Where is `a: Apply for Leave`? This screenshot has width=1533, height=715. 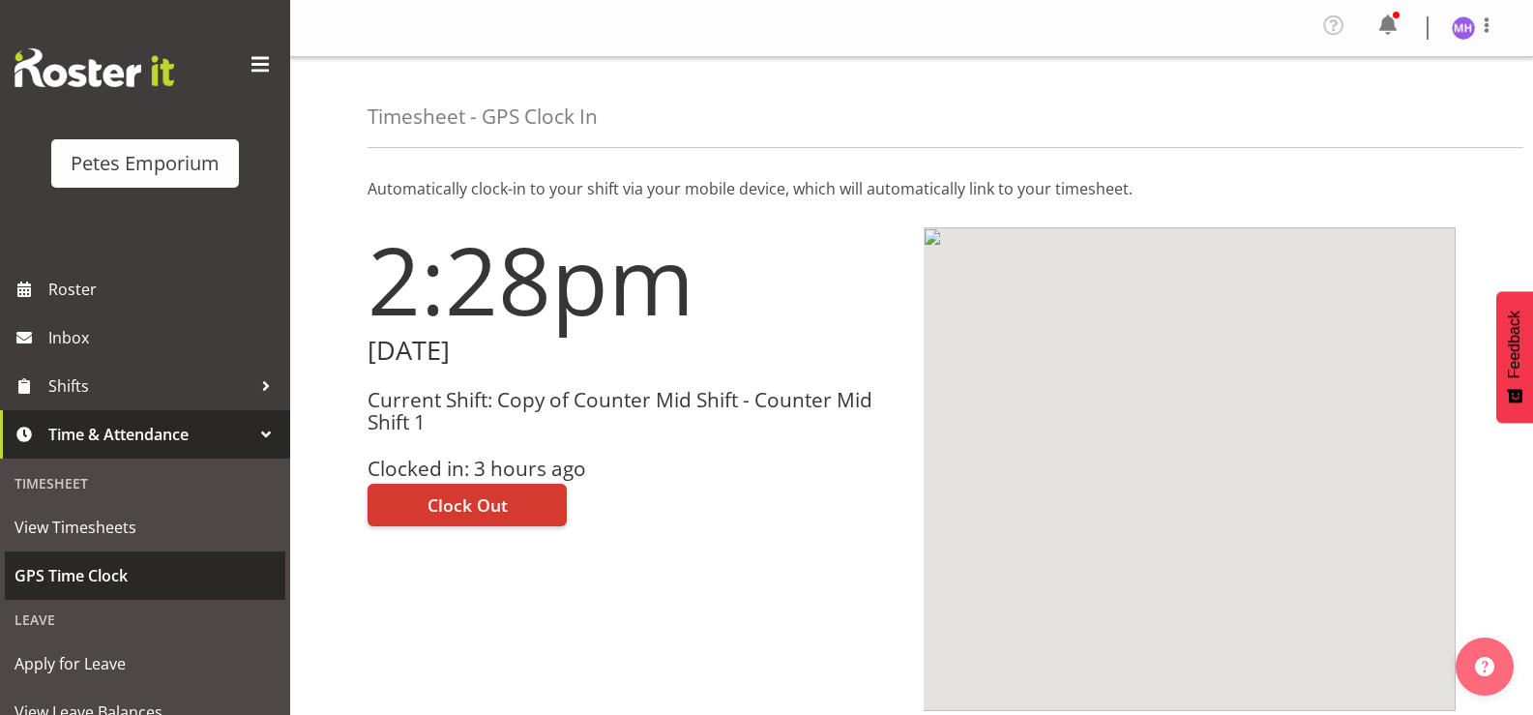 a: Apply for Leave is located at coordinates (145, 663).